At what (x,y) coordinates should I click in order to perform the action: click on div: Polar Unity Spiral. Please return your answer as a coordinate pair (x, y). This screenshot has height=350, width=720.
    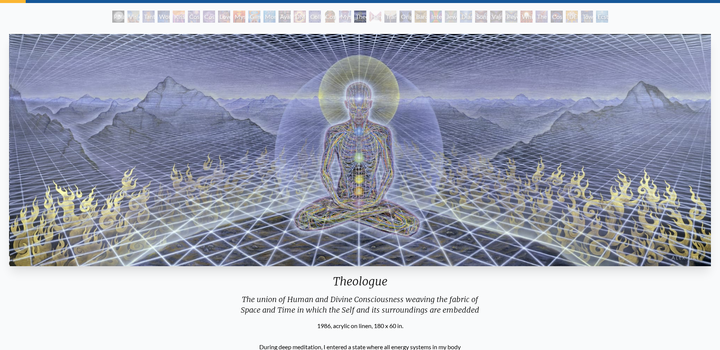
    Looking at the image, I should click on (118, 17).